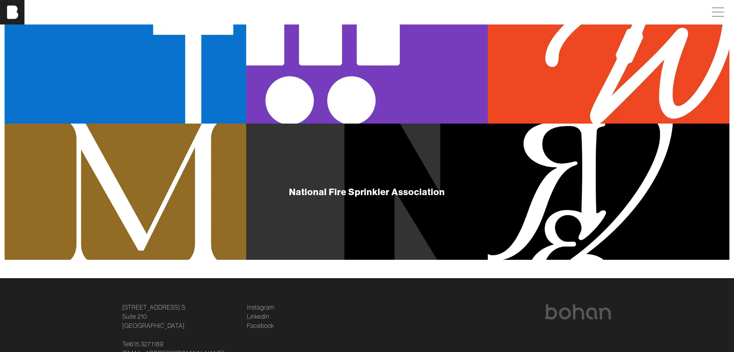  I want to click on a: LinkedIn, so click(258, 316).